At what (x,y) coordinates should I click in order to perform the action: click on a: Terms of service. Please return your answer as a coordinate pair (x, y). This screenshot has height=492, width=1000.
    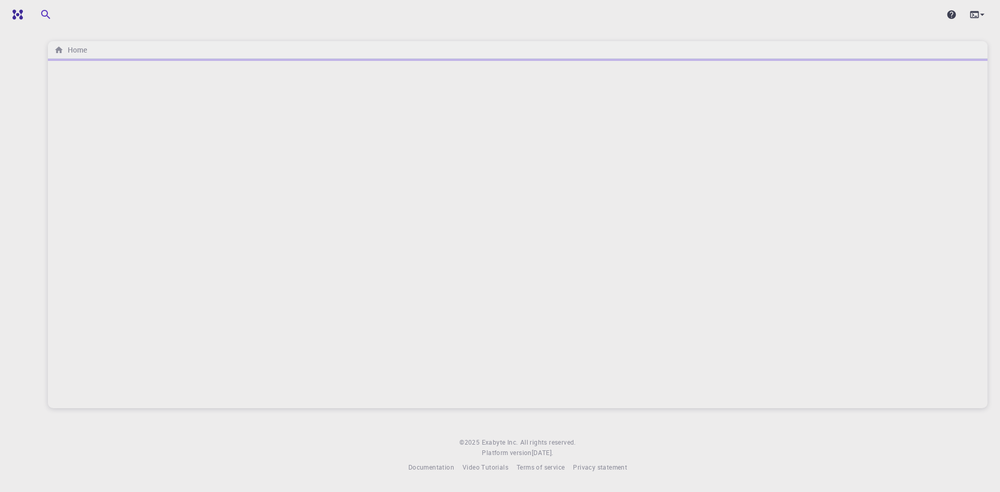
    Looking at the image, I should click on (540, 468).